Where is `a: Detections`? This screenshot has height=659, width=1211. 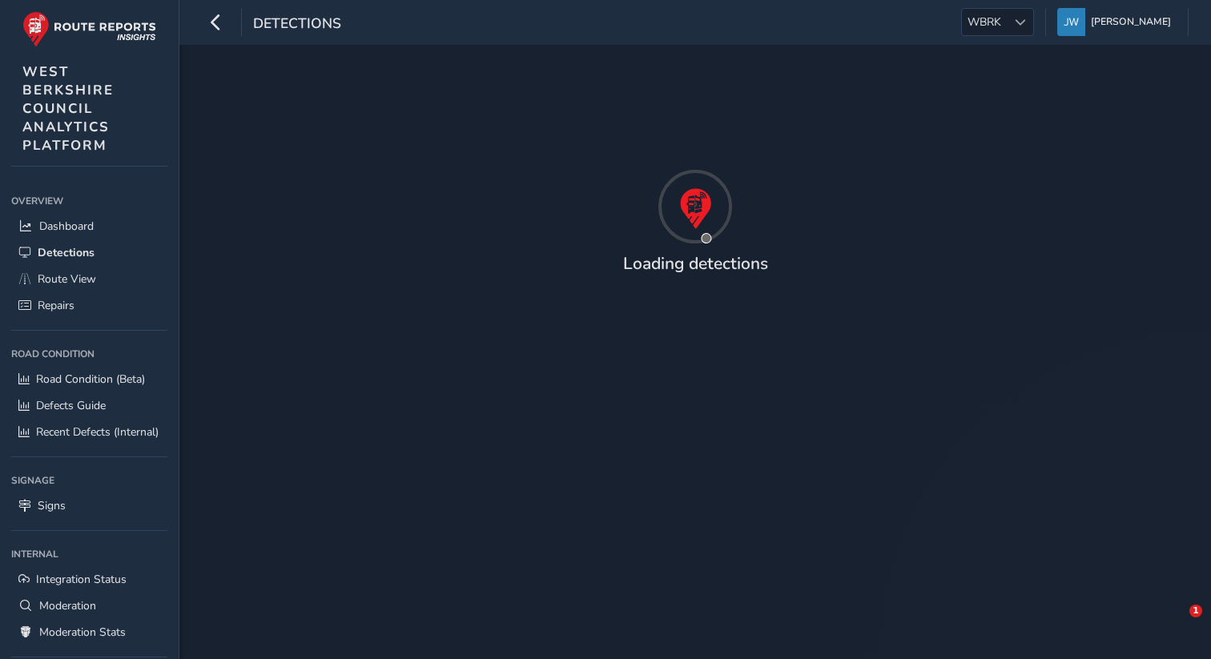
a: Detections is located at coordinates (89, 252).